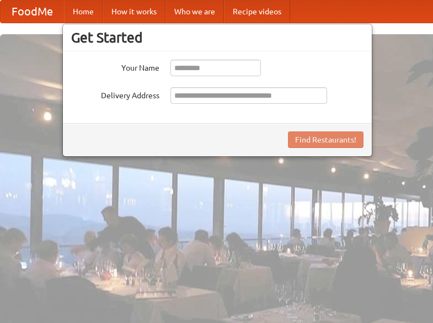 The width and height of the screenshot is (433, 323). Describe the element at coordinates (115, 94) in the screenshot. I see `label: Delivery Address` at that location.